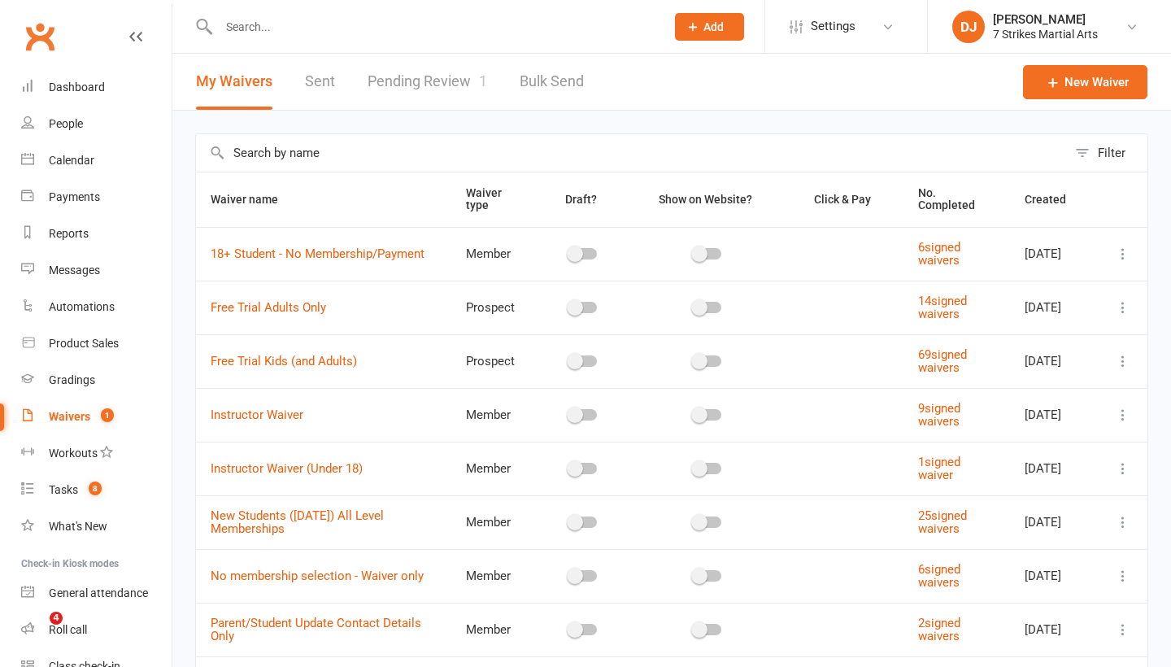 The width and height of the screenshot is (1171, 667). Describe the element at coordinates (96, 307) in the screenshot. I see `a: Automations` at that location.